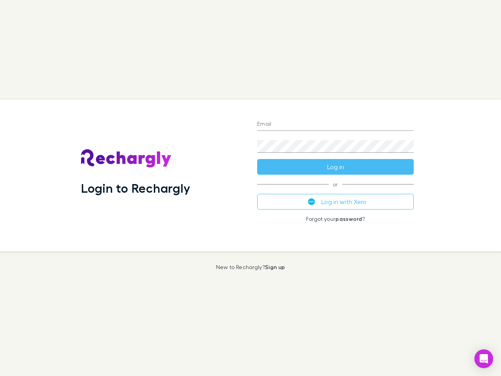 This screenshot has height=376, width=501. Describe the element at coordinates (335, 167) in the screenshot. I see `button: Log in` at that location.